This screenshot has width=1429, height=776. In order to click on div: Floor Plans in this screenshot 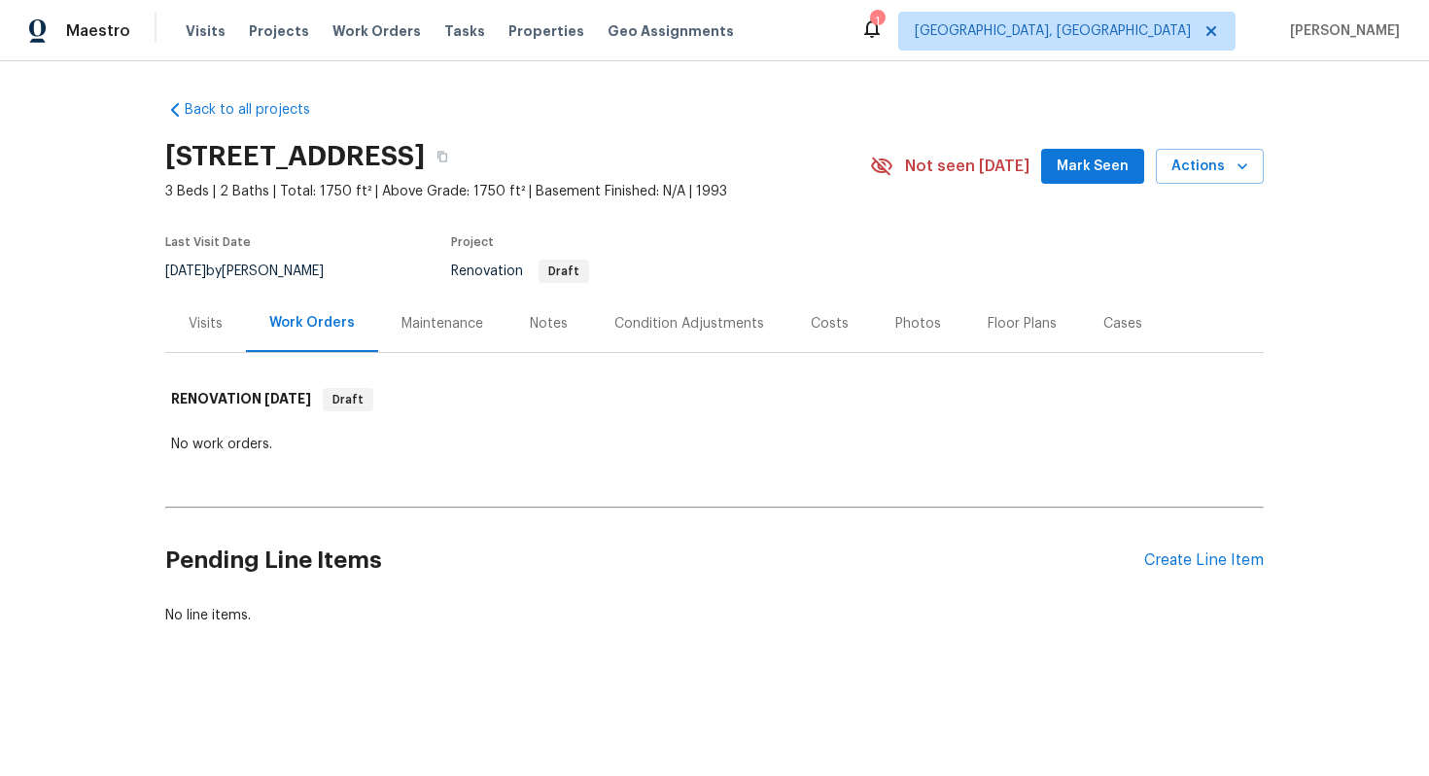, I will do `click(1022, 324)`.